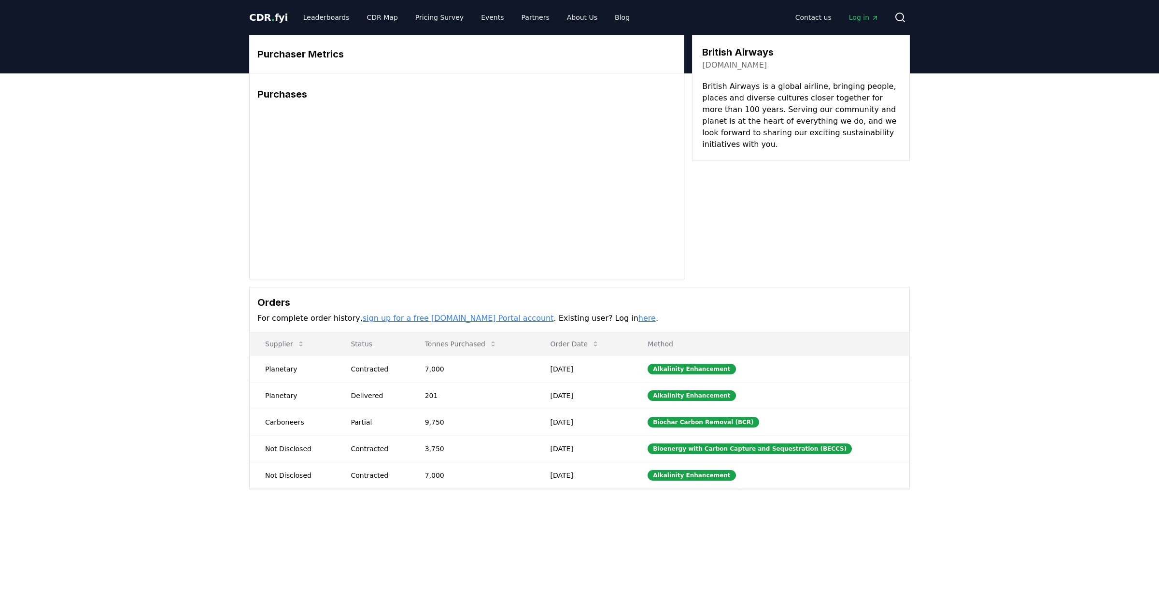 This screenshot has width=1159, height=599. Describe the element at coordinates (582, 17) in the screenshot. I see `a: About Us` at that location.